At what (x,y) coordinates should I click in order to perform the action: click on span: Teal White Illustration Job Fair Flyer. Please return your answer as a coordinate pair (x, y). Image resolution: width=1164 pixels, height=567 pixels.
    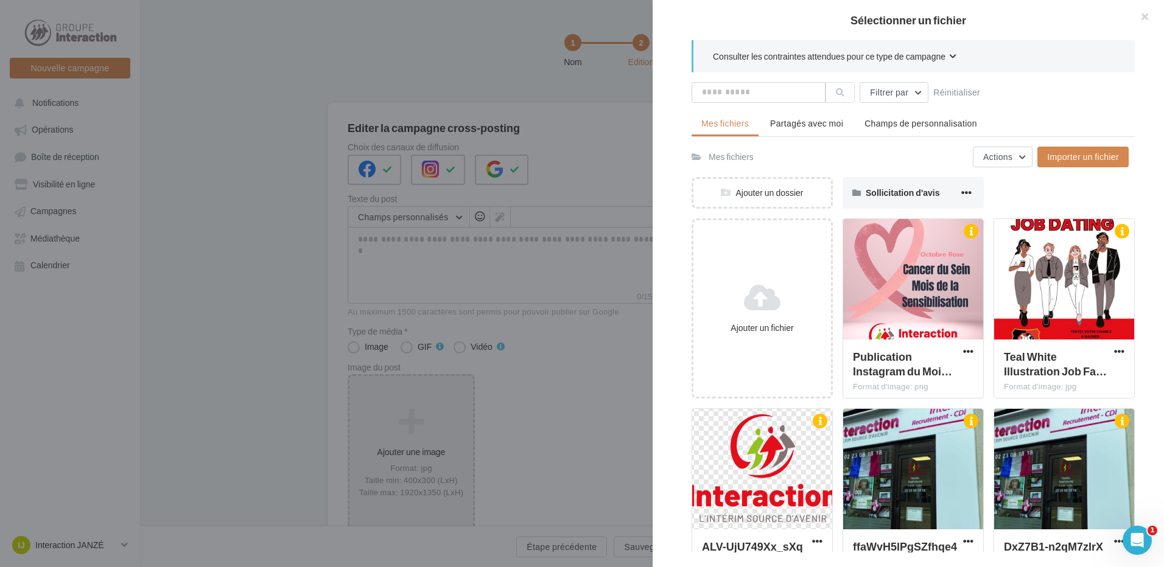
    Looking at the image, I should click on (1055, 364).